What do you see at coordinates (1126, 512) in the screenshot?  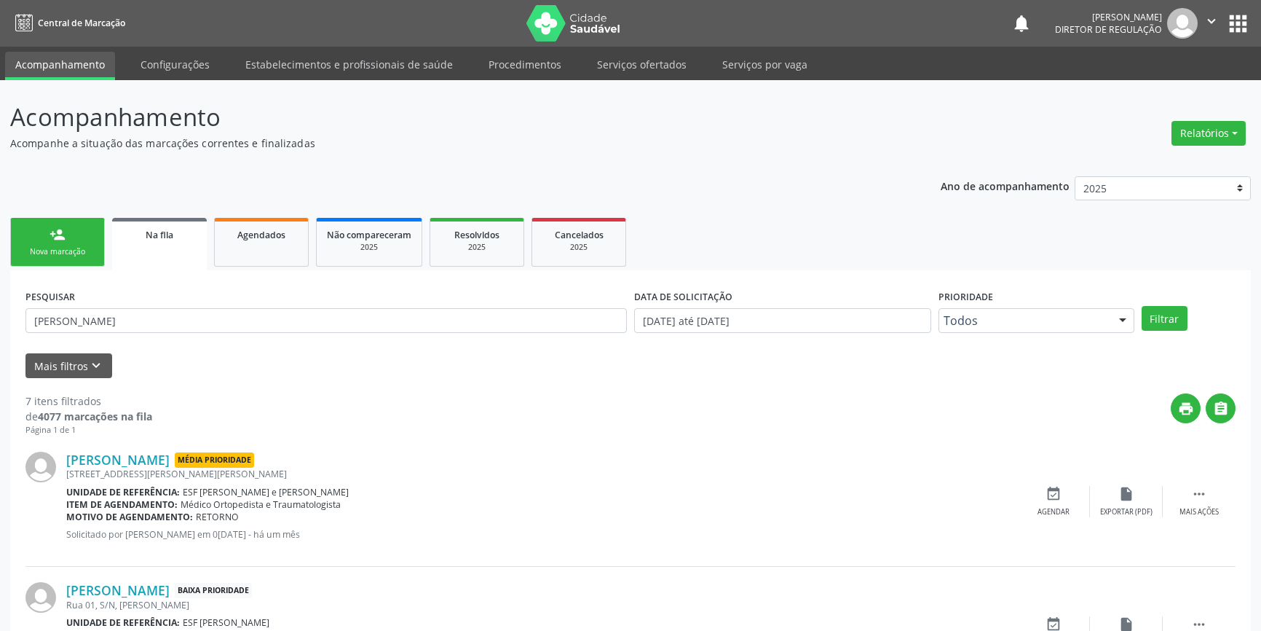 I see `div: Exportar (PDF)` at bounding box center [1126, 512].